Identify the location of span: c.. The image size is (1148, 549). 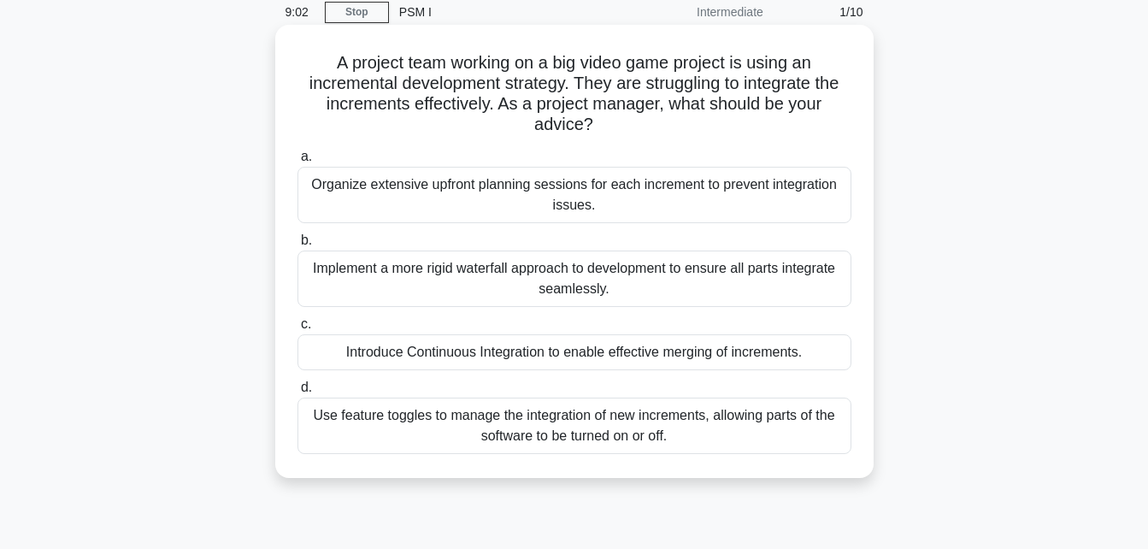
(306, 323).